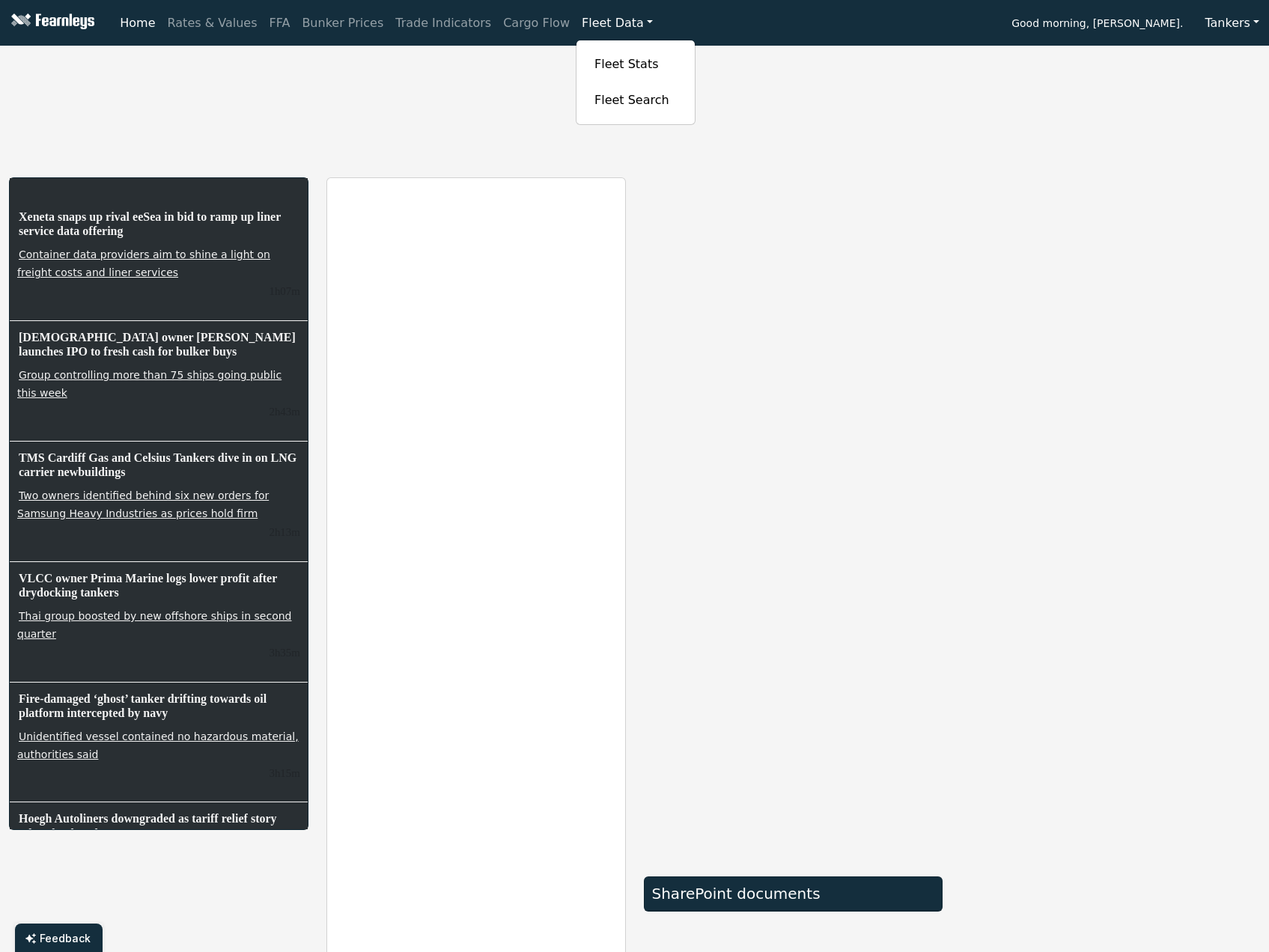 The image size is (1269, 952). Describe the element at coordinates (159, 826) in the screenshot. I see `h6: Hoegh Autoliners downgraded as tariff relief story ‘already played out’` at that location.